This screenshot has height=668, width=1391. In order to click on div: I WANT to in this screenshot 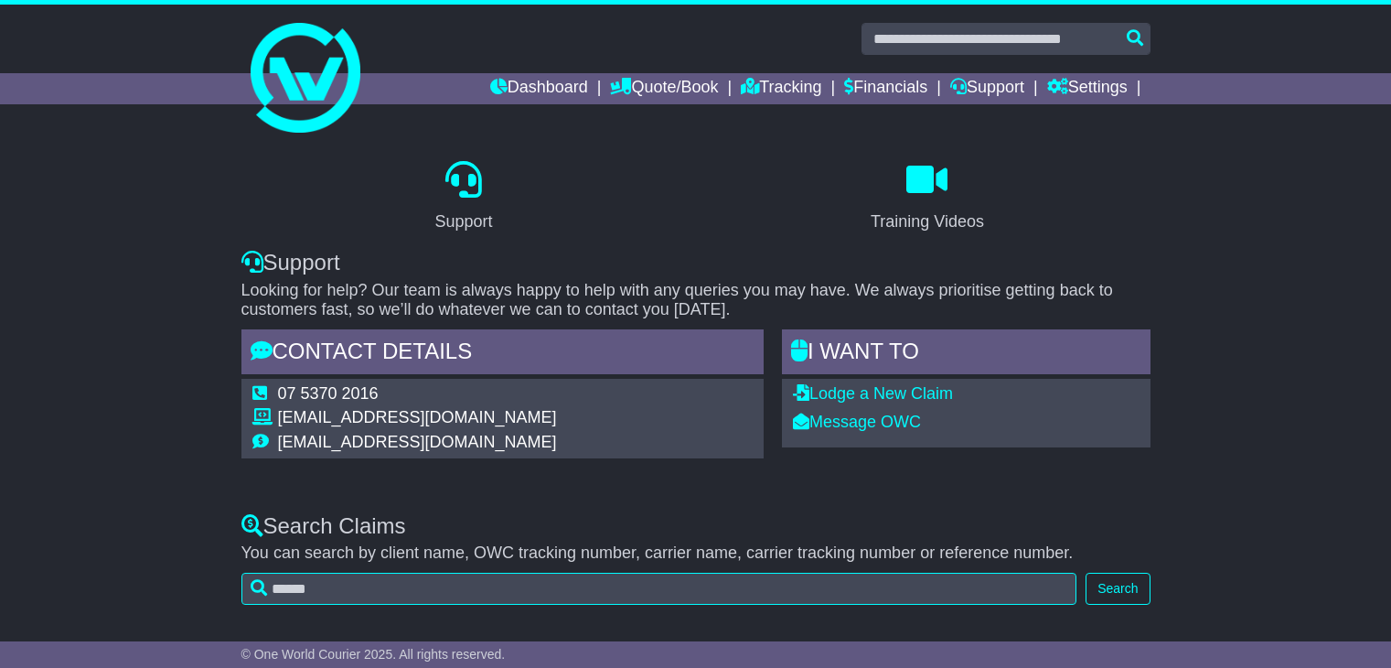, I will do `click(966, 354)`.